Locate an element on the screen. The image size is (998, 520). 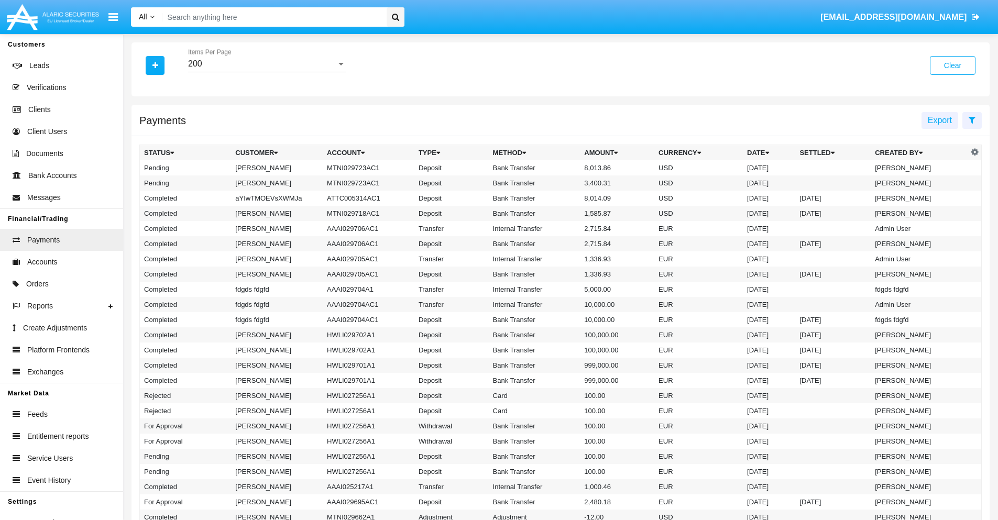
span: Create Adjustments is located at coordinates (55, 328).